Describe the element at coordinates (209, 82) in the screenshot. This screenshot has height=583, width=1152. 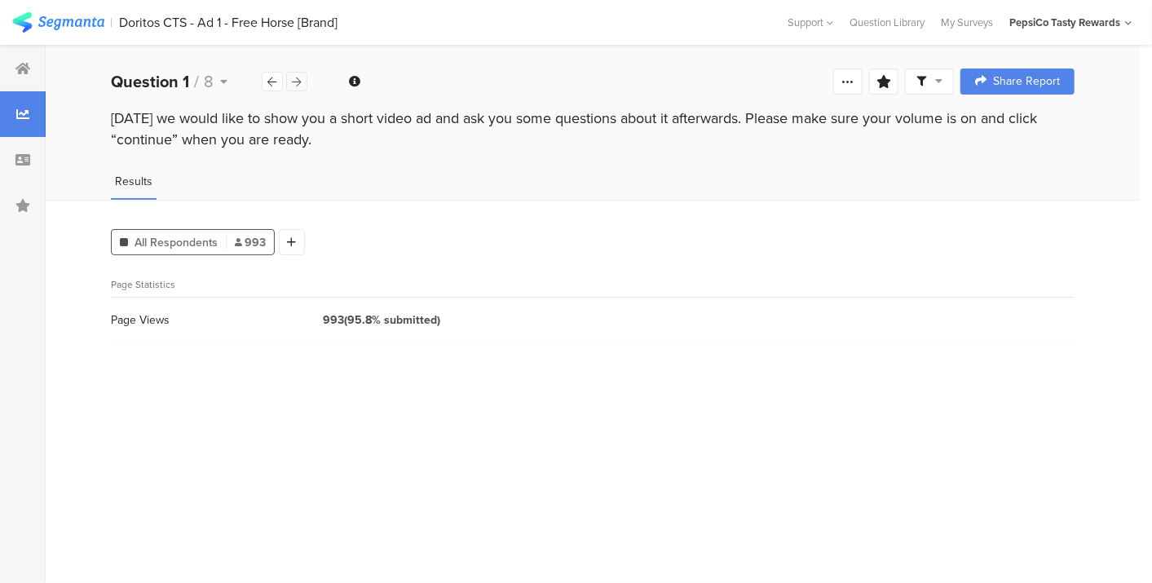
I see `span: 8` at that location.